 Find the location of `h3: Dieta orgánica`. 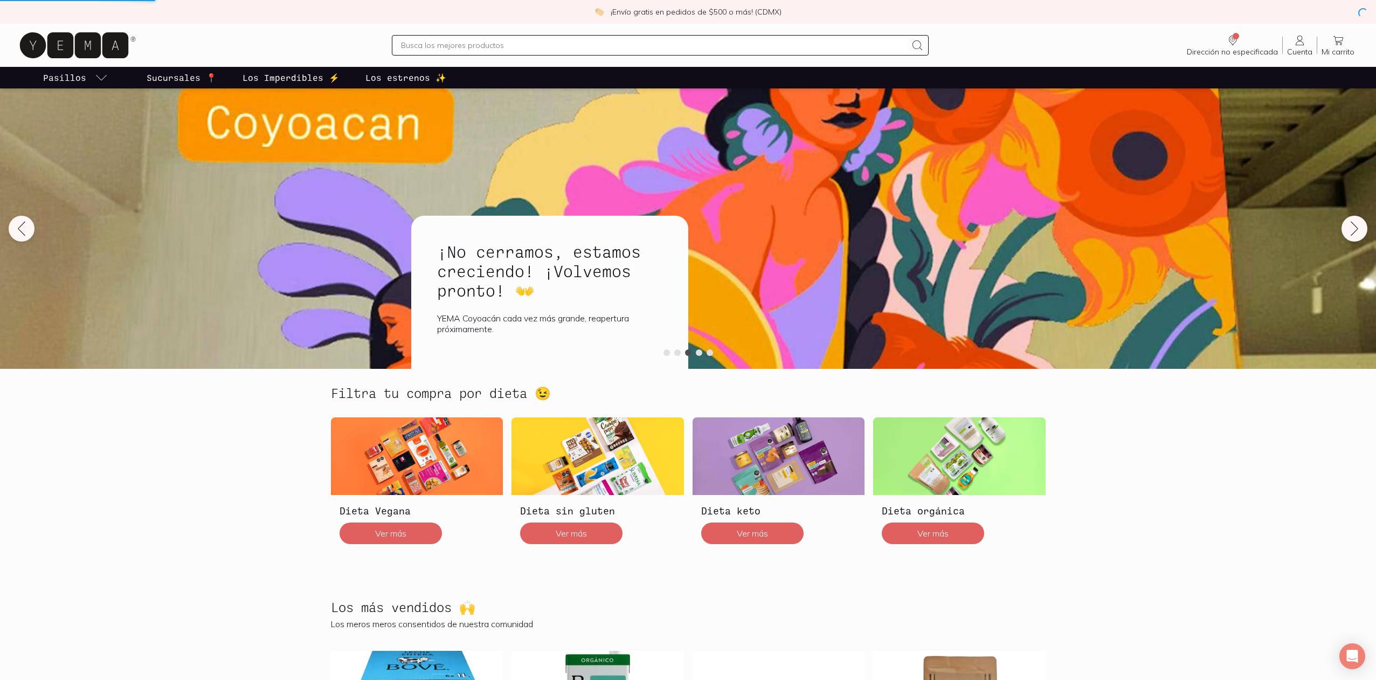

h3: Dieta orgánica is located at coordinates (960, 510).